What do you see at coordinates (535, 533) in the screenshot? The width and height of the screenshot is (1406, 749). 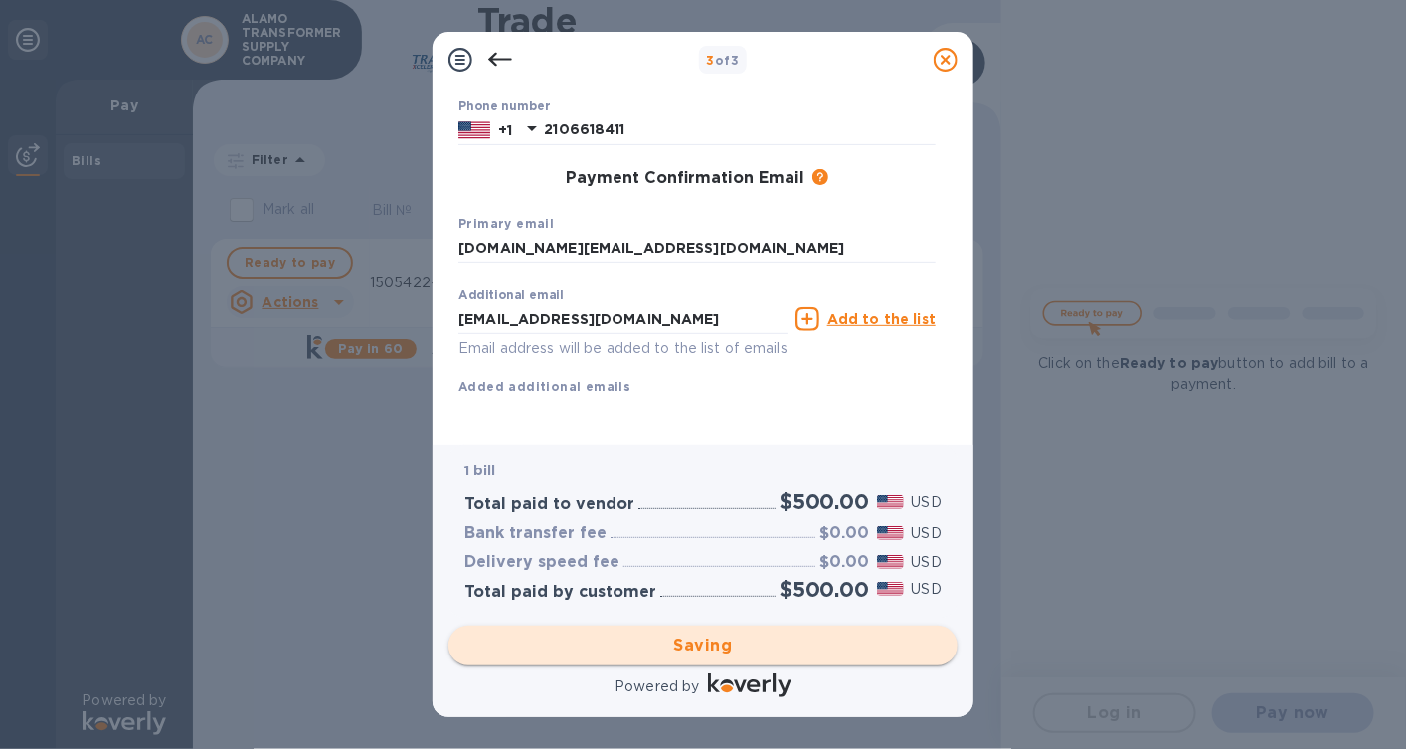 I see `h3: Bank transfer fee` at bounding box center [535, 533].